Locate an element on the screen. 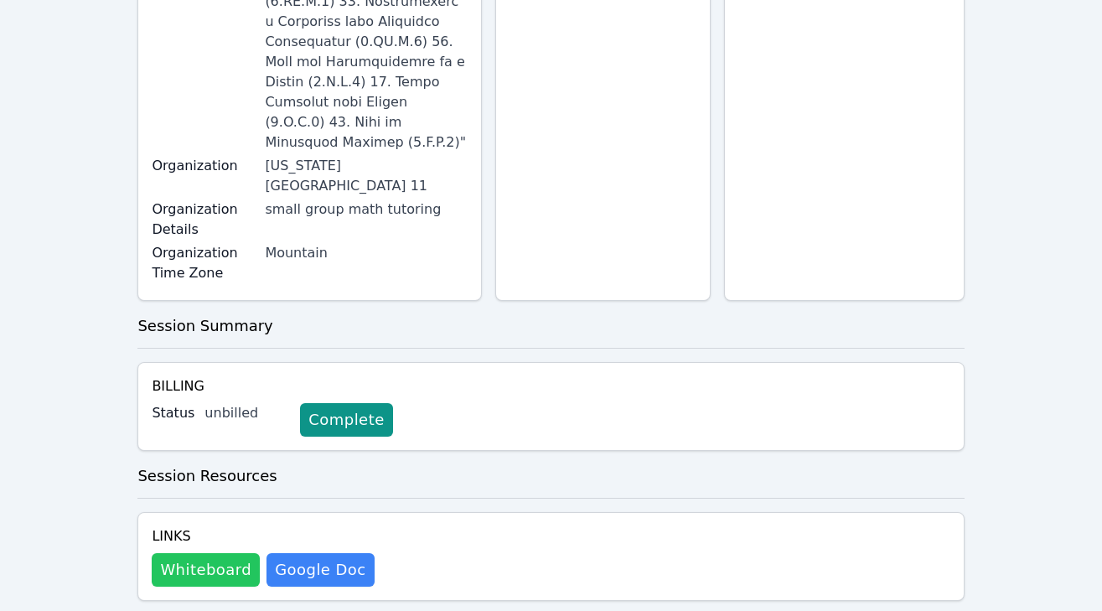 The image size is (1102, 611). h4: Billing is located at coordinates (551, 386).